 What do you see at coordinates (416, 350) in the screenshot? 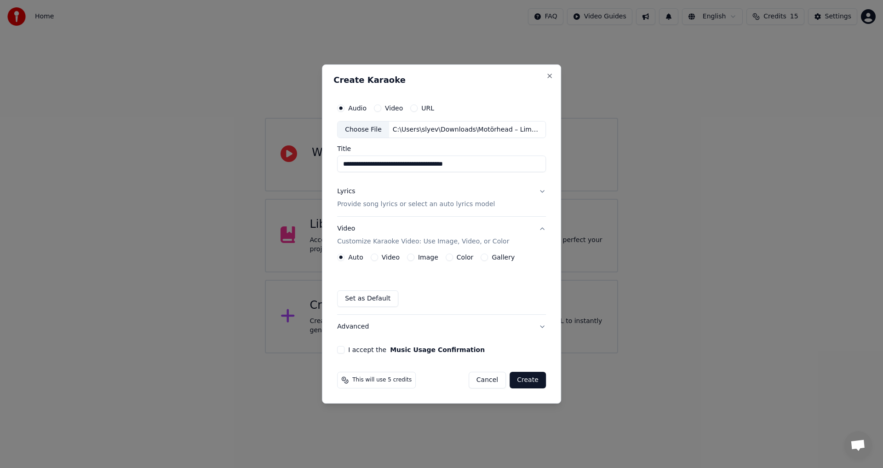
I see `label: I accept the` at bounding box center [416, 350].